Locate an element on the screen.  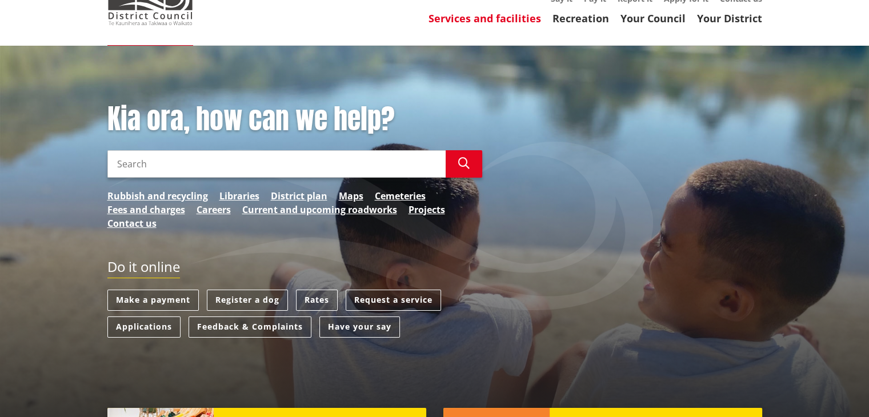
h1: Kia ora, how can we help? is located at coordinates (295, 119).